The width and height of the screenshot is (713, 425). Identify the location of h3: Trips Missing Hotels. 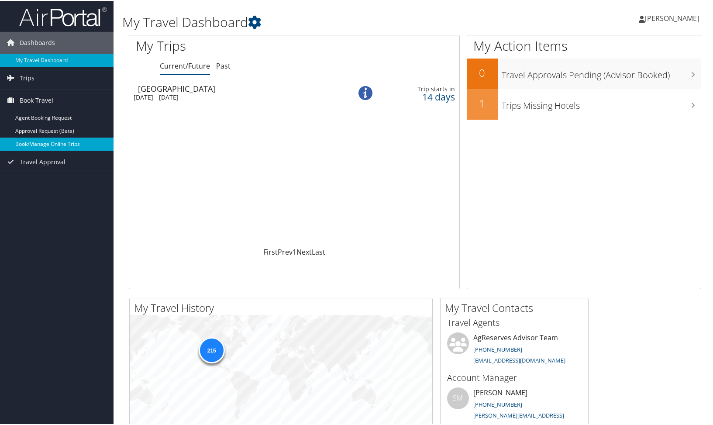
(602, 103).